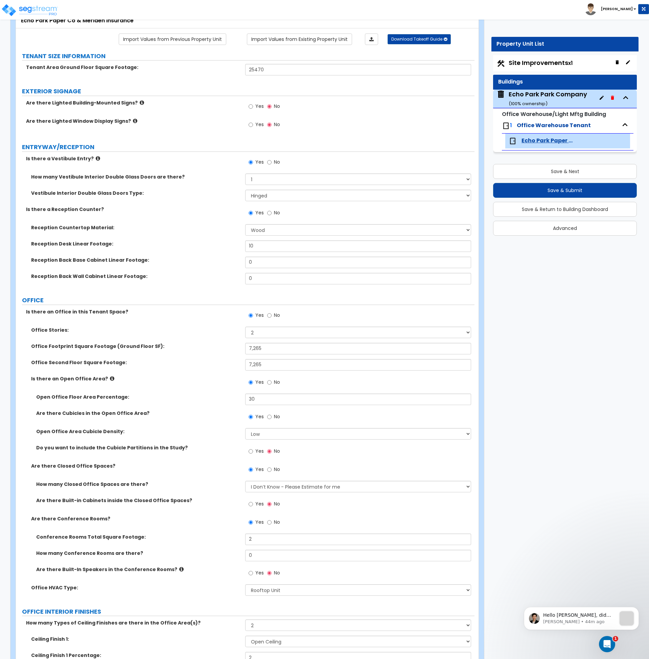  What do you see at coordinates (133, 121) in the screenshot?
I see `label: Are there Lighted Window Display Signs?` at bounding box center [133, 121].